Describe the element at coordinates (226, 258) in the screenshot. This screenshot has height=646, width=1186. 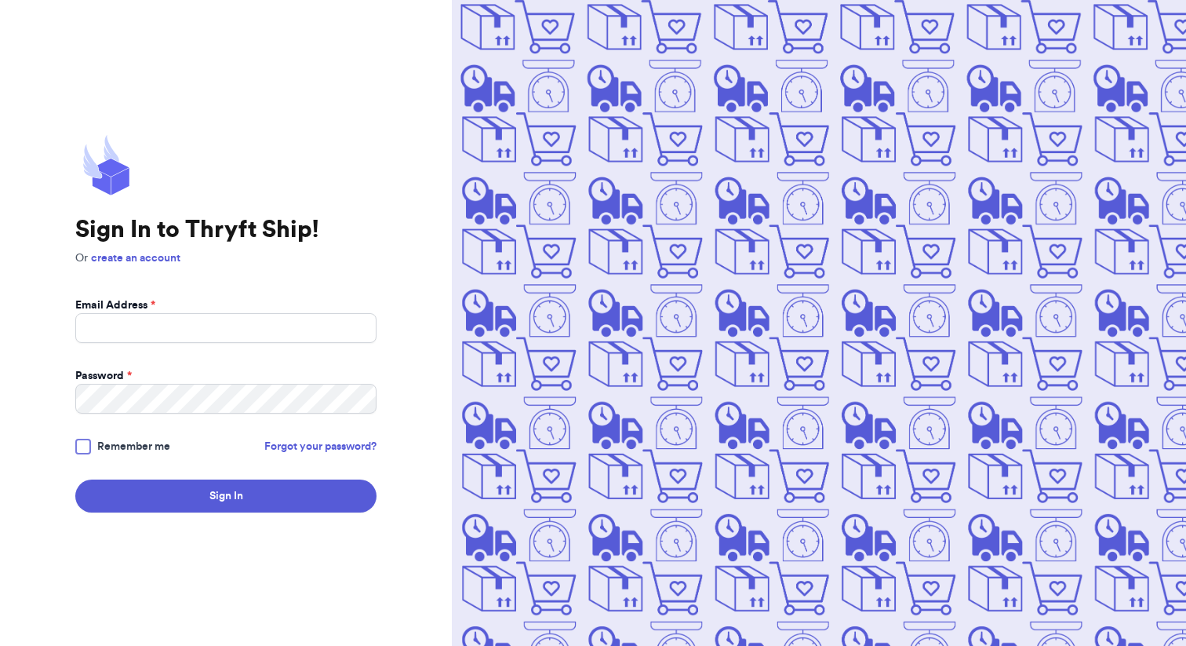
I see `p: Or` at that location.